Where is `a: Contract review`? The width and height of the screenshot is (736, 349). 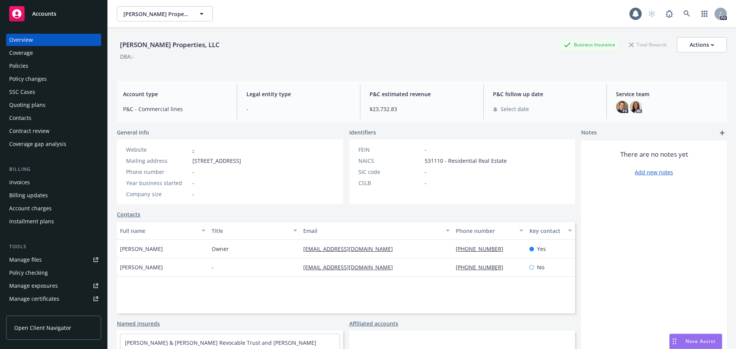
a: Contract review is located at coordinates (54, 131).